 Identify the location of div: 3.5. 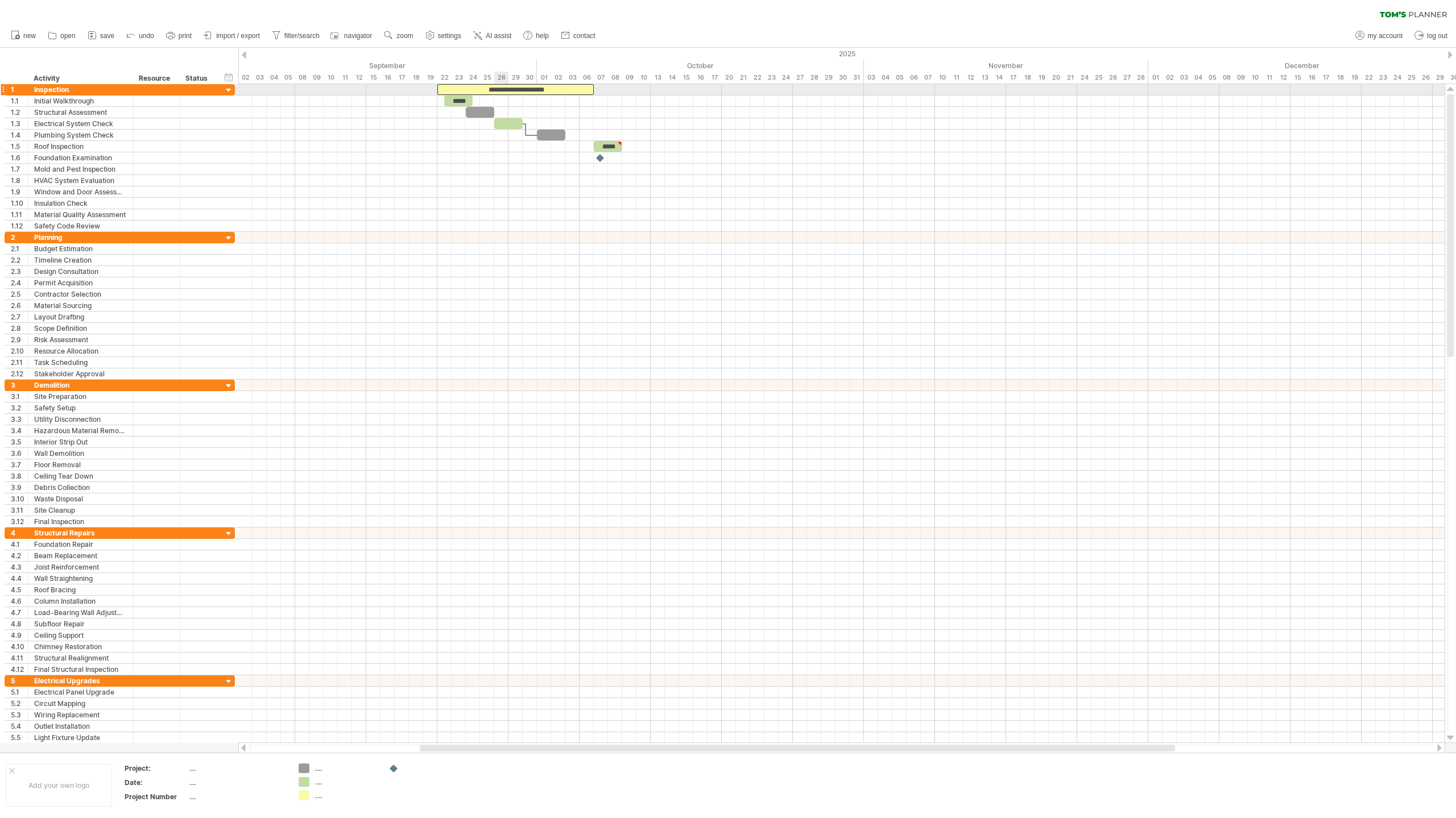
(20, 442).